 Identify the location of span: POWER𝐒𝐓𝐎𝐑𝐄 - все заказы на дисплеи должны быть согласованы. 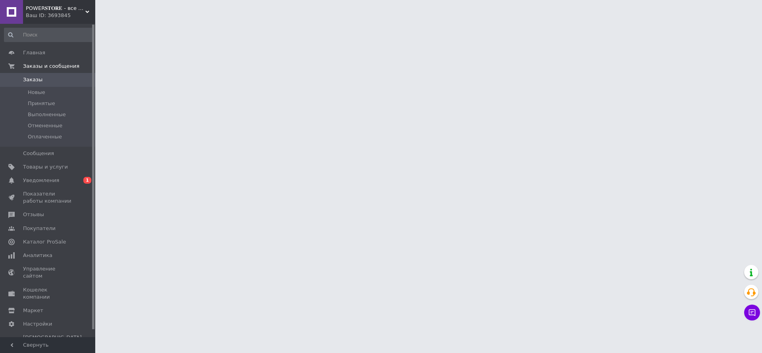
(56, 8).